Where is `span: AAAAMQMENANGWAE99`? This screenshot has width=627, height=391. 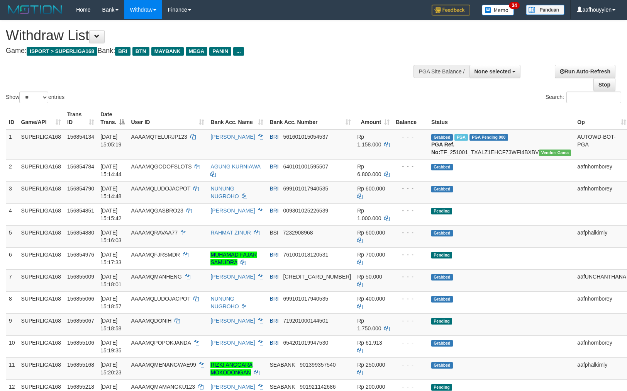
span: AAAAMQMENANGWAE99 is located at coordinates (163, 364).